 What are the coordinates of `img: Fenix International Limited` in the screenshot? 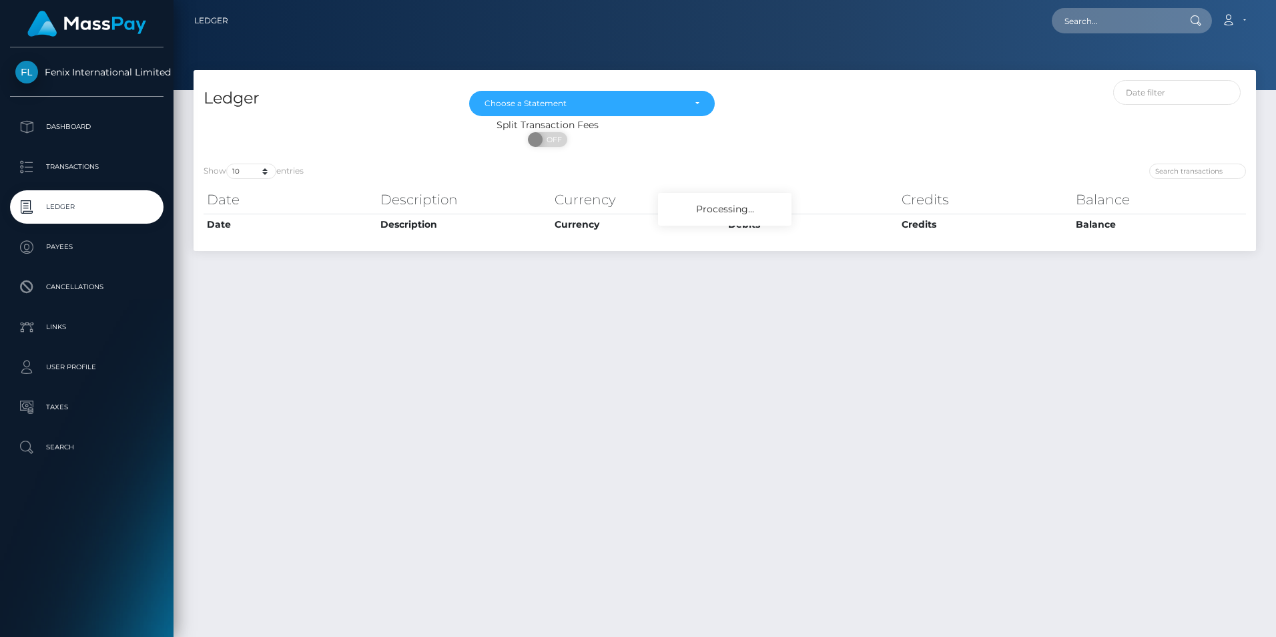 It's located at (27, 72).